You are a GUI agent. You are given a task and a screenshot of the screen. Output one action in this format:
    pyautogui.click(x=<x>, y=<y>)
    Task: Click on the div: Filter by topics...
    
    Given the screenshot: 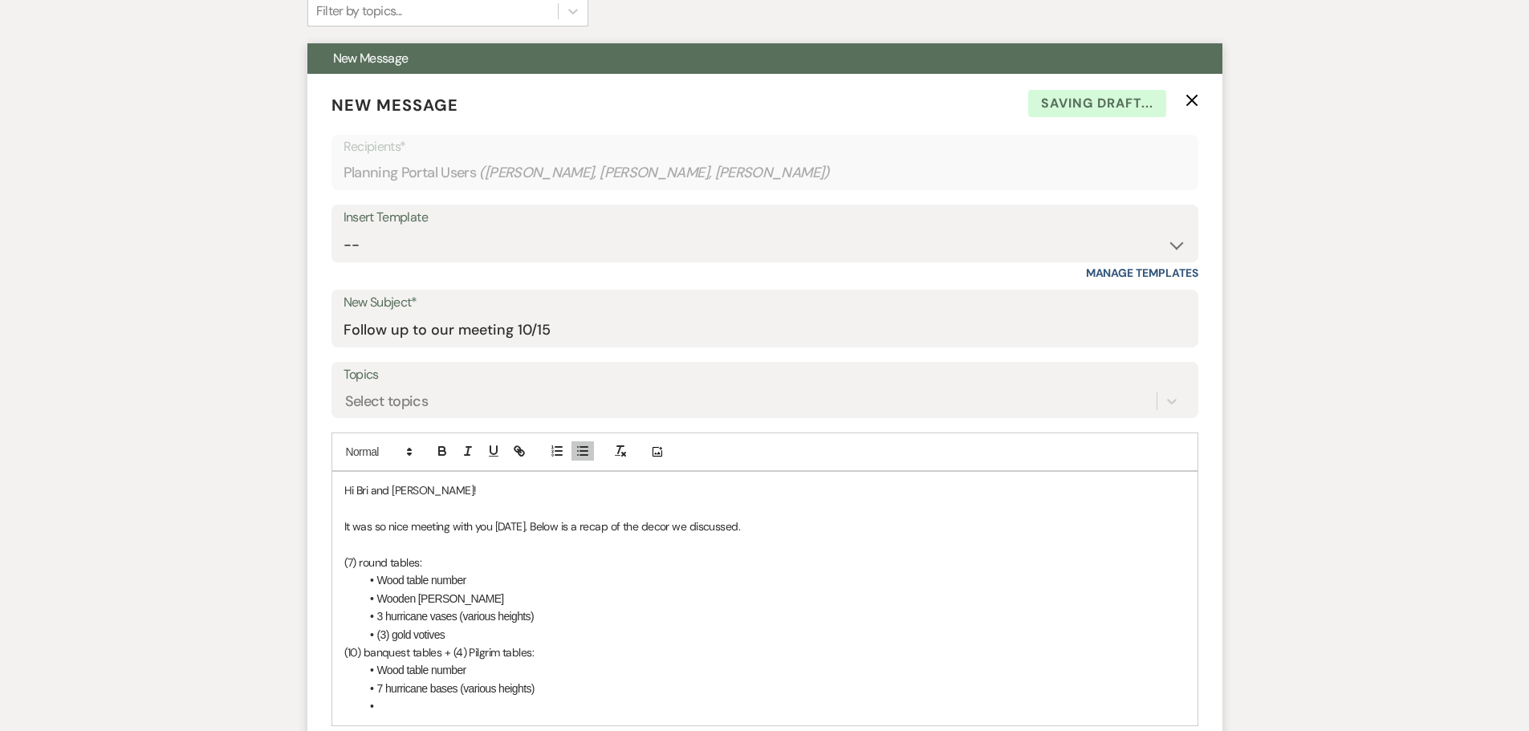 What is the action you would take?
    pyautogui.click(x=359, y=11)
    